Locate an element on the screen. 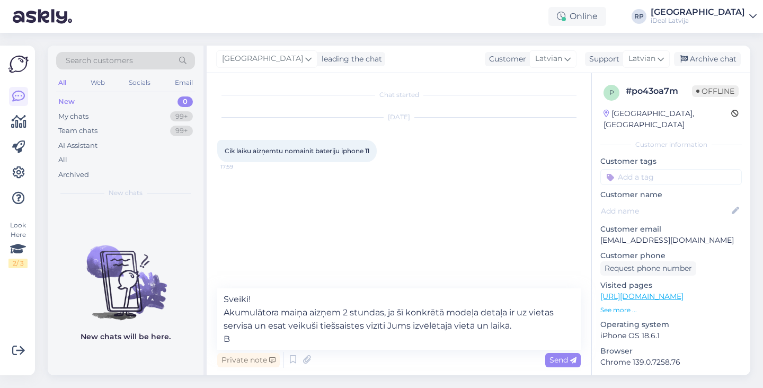 Image resolution: width=763 pixels, height=388 pixels. span: p is located at coordinates (611, 92).